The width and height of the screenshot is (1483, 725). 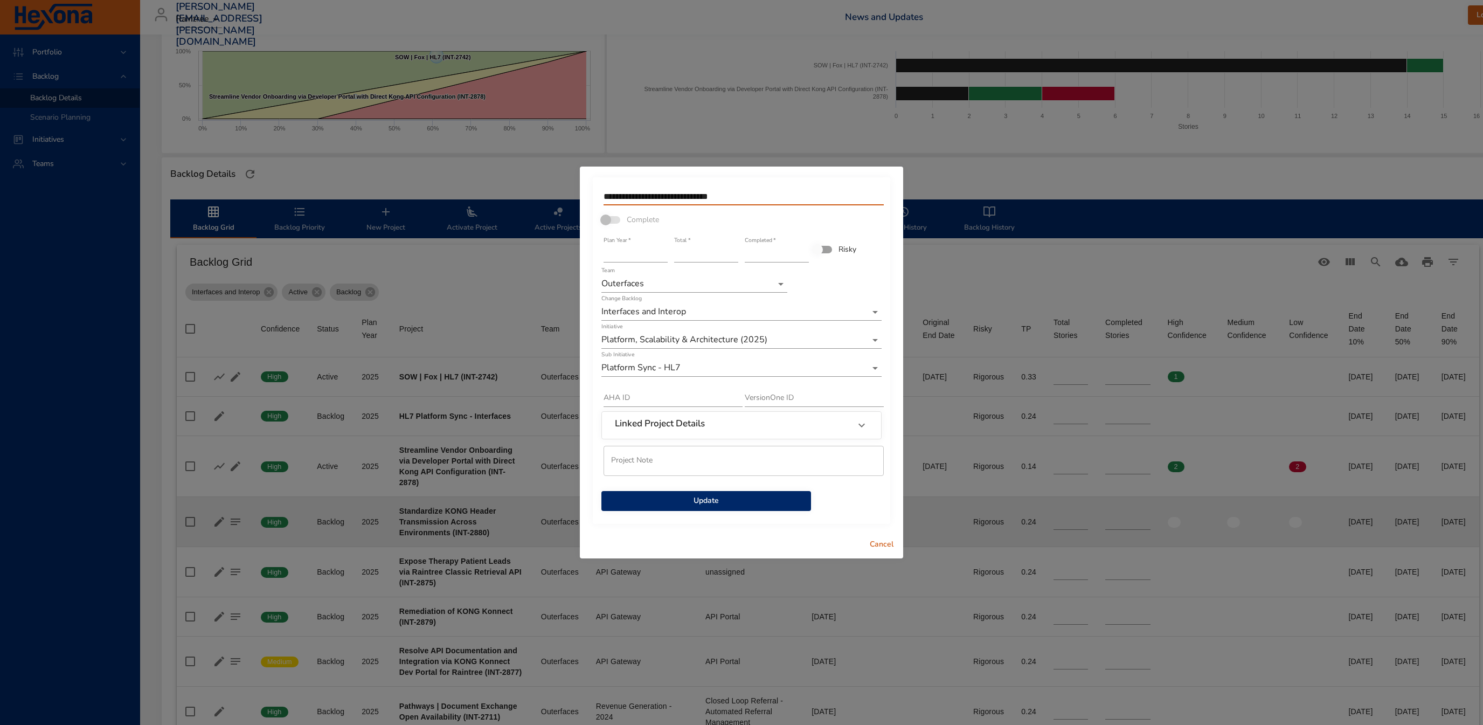 What do you see at coordinates (741, 368) in the screenshot?
I see `div: Platform Sync - HL7` at bounding box center [741, 368].